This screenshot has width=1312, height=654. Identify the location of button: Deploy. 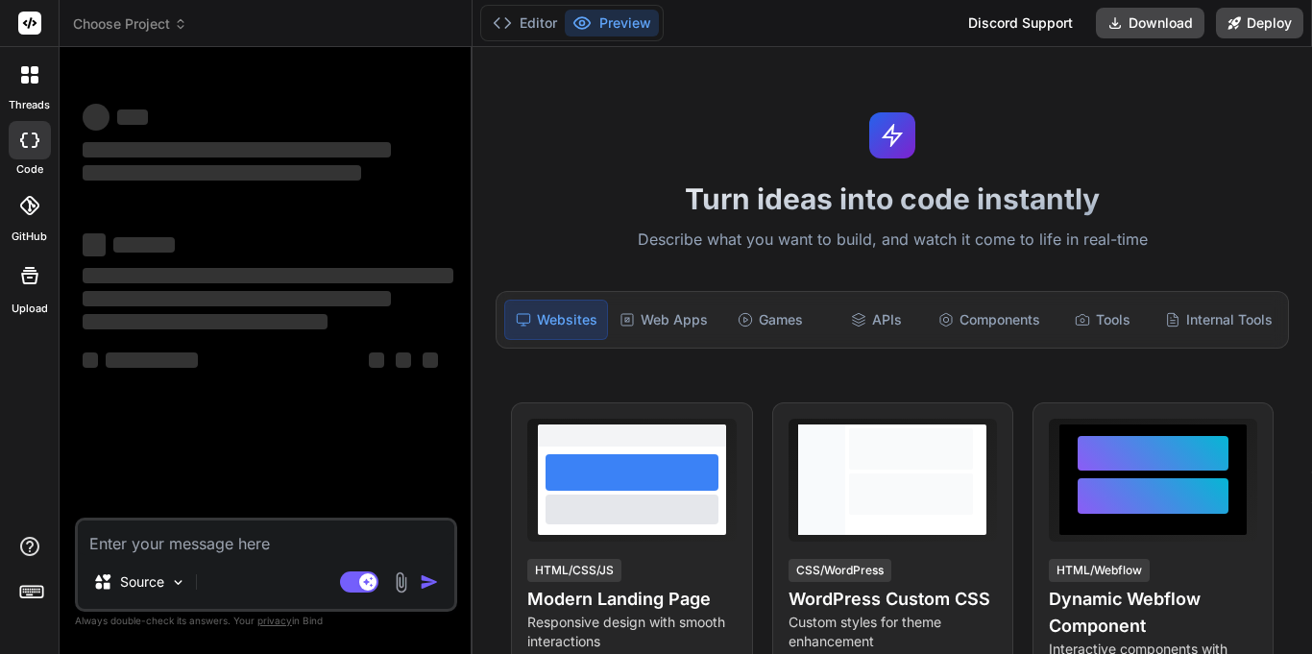
(1259, 23).